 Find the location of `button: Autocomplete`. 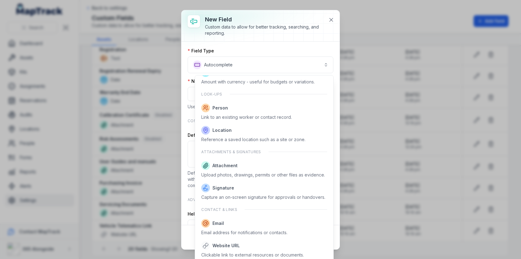

button: Autocomplete is located at coordinates (260, 65).